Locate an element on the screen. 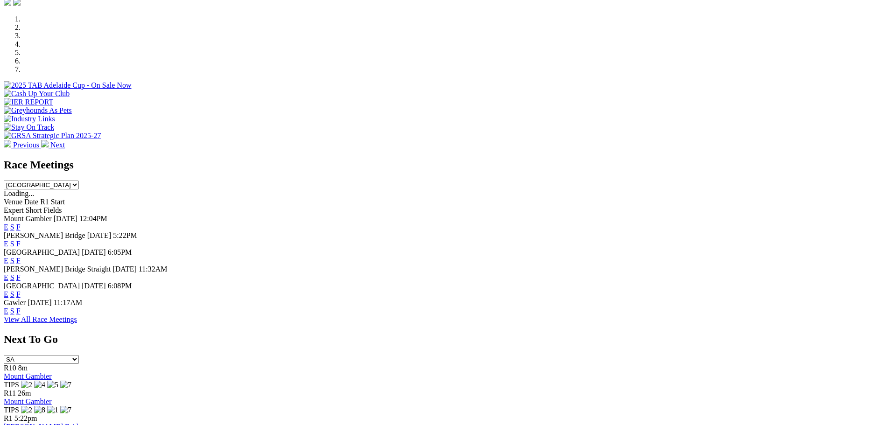 The height and width of the screenshot is (425, 889). a: Next is located at coordinates (53, 145).